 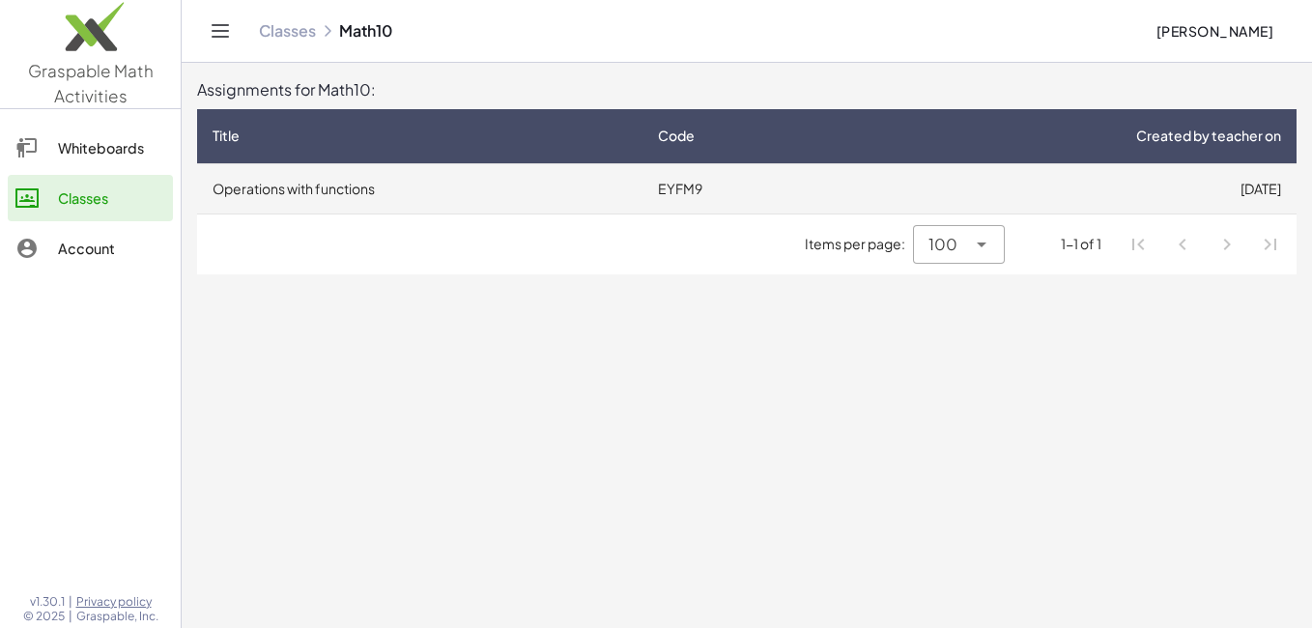 I want to click on span: Created by teacher on, so click(x=1208, y=135).